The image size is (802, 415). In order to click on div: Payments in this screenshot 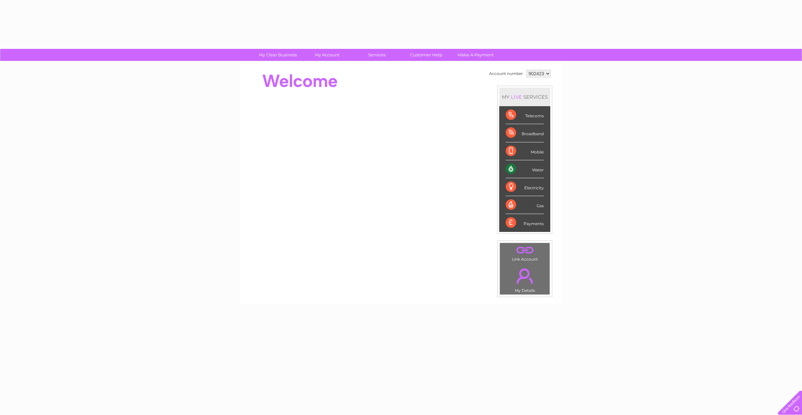, I will do `click(525, 223)`.